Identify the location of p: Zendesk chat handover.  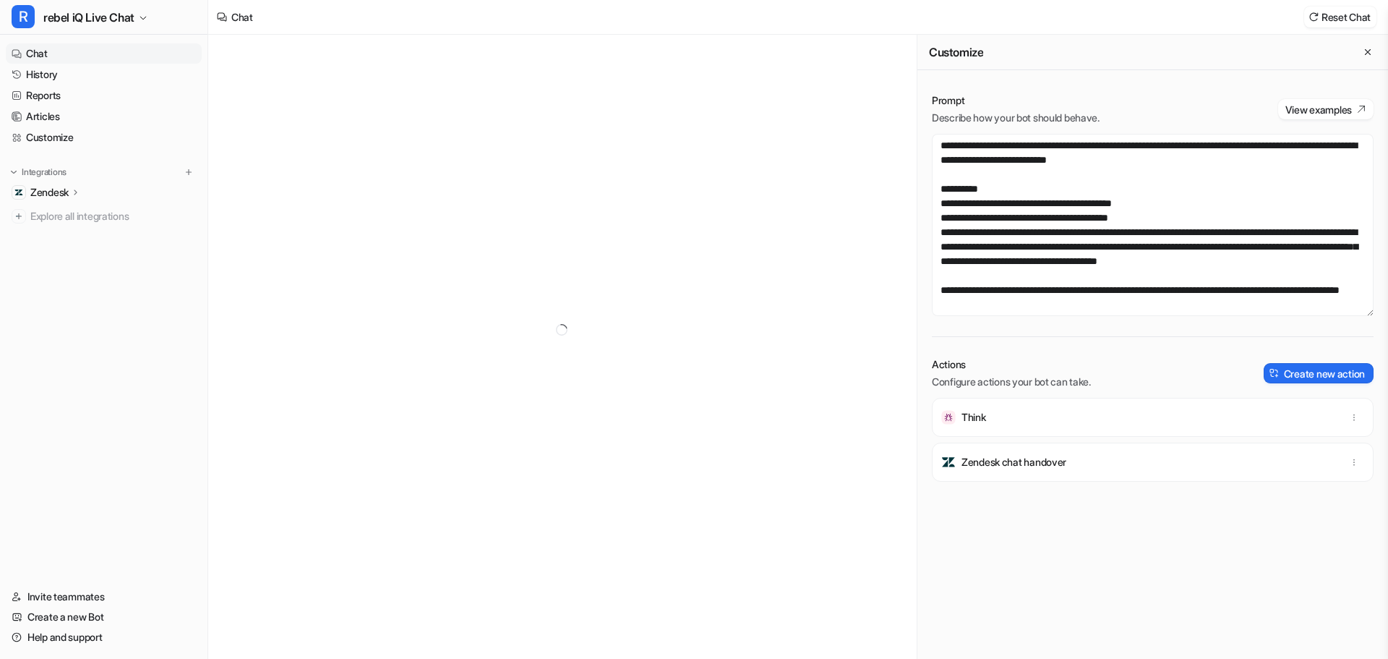
(1014, 462).